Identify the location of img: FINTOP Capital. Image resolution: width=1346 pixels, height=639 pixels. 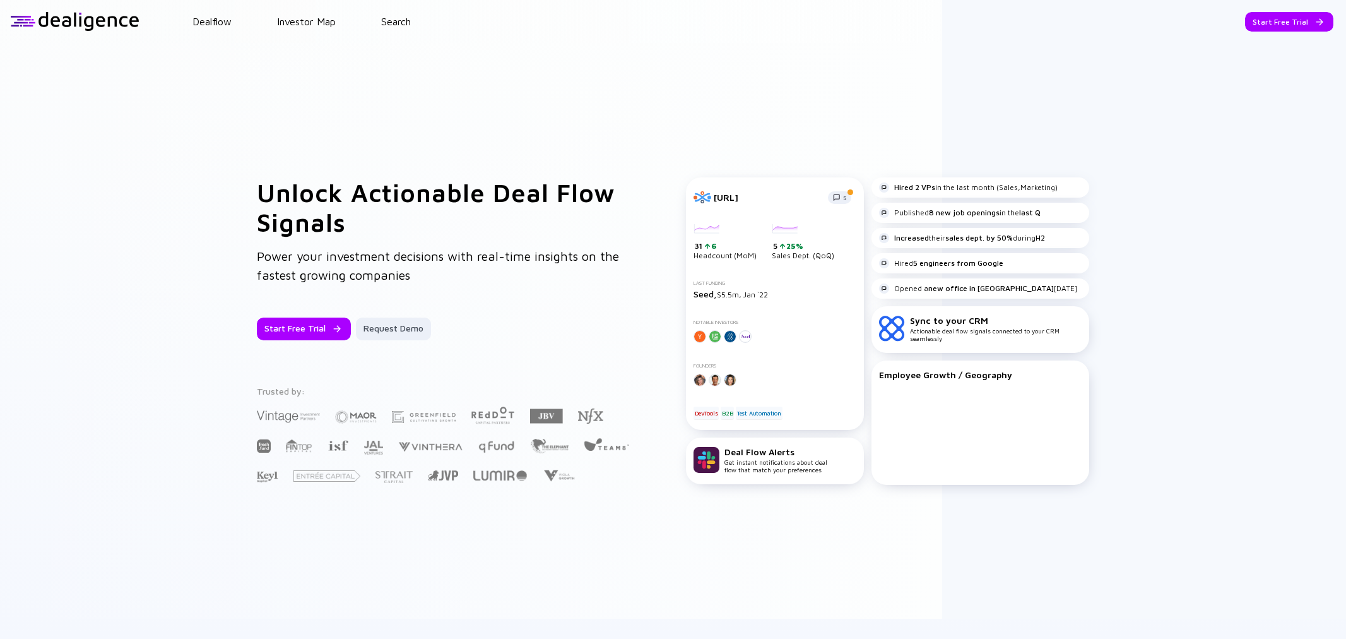
(299, 446).